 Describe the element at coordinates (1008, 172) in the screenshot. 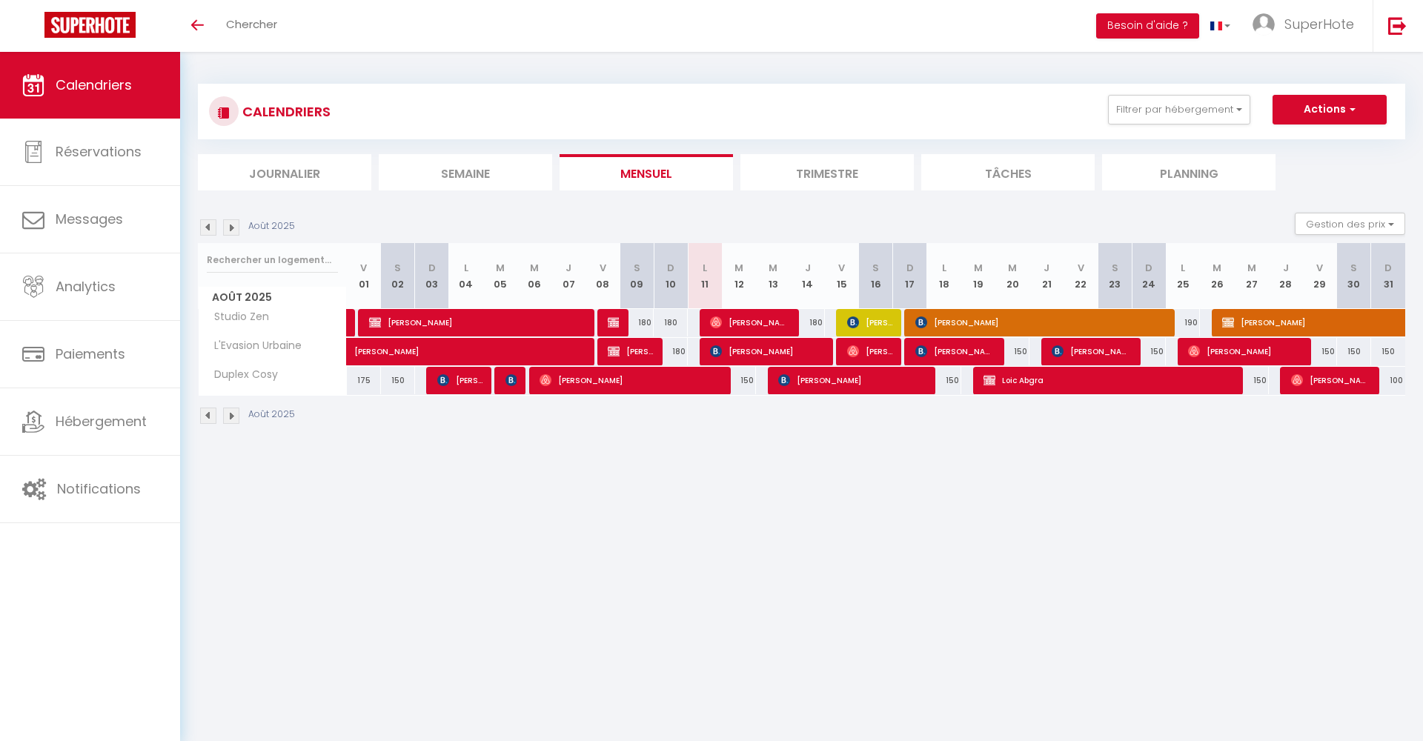

I see `li: Tâches` at that location.